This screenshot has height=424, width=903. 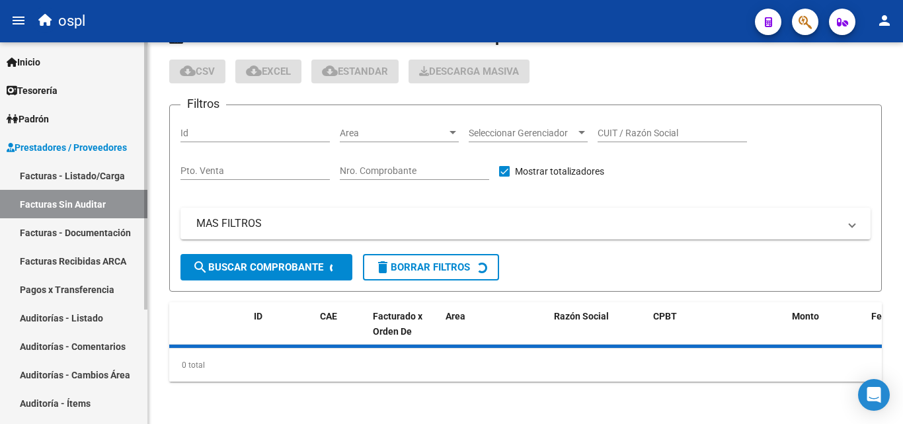 I want to click on span: EXCEL, so click(x=268, y=71).